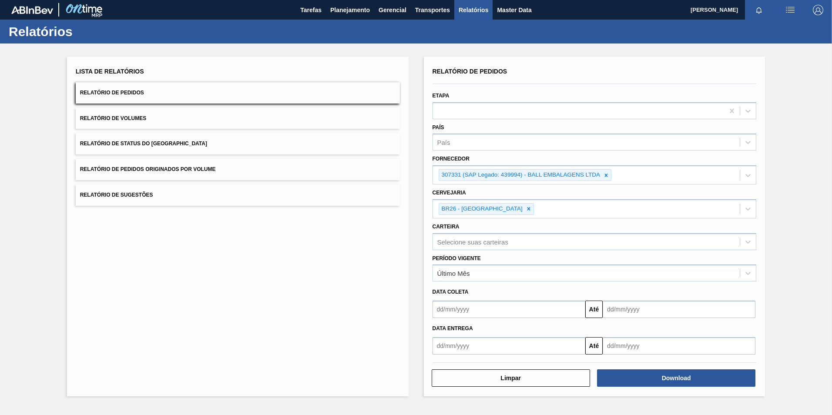 The width and height of the screenshot is (832, 415). What do you see at coordinates (237, 118) in the screenshot?
I see `button: Relatório de Volumes` at bounding box center [237, 118].